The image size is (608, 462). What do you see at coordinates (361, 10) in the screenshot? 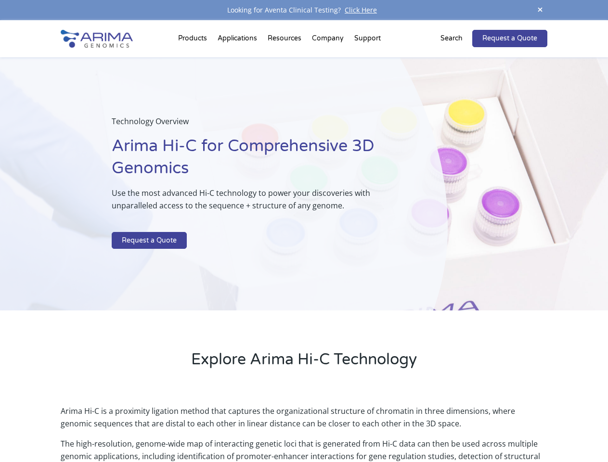
I see `a: Click Here` at bounding box center [361, 10].